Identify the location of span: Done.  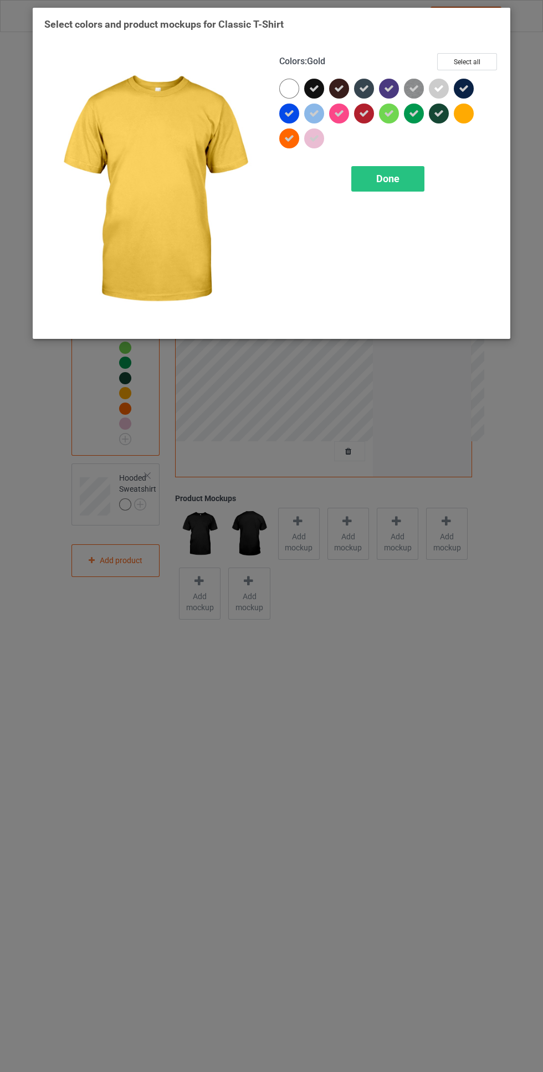
(388, 178).